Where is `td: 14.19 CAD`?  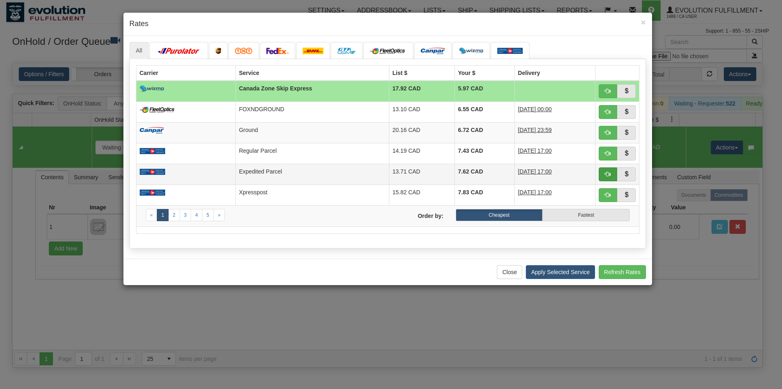
td: 14.19 CAD is located at coordinates (421, 153).